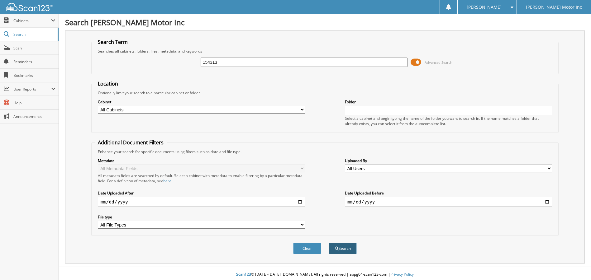 The image size is (591, 280). I want to click on span: Scan123, so click(244, 275).